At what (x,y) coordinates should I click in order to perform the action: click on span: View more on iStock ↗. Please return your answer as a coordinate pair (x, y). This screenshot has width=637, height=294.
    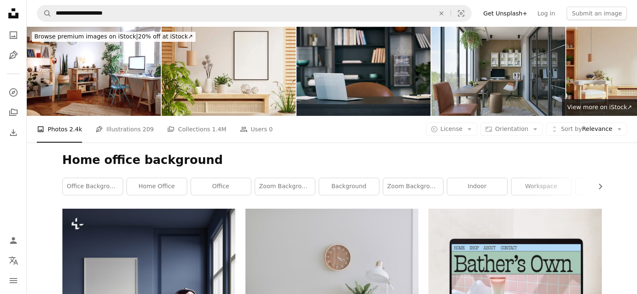
    Looking at the image, I should click on (599, 107).